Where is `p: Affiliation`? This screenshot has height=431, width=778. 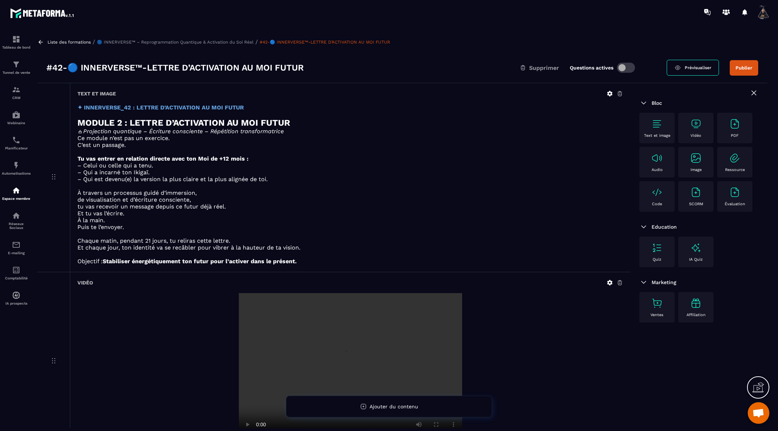
p: Affiliation is located at coordinates (696, 315).